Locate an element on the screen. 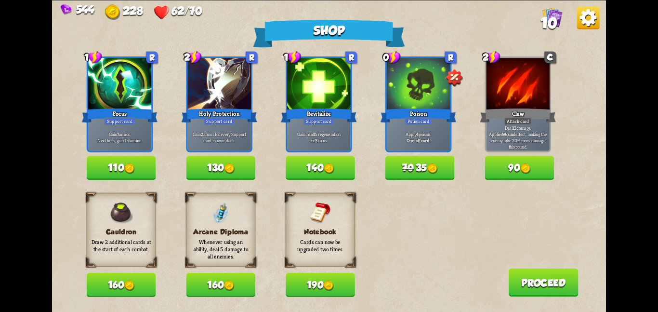 The height and width of the screenshot is (312, 658). button: 190 is located at coordinates (320, 285).